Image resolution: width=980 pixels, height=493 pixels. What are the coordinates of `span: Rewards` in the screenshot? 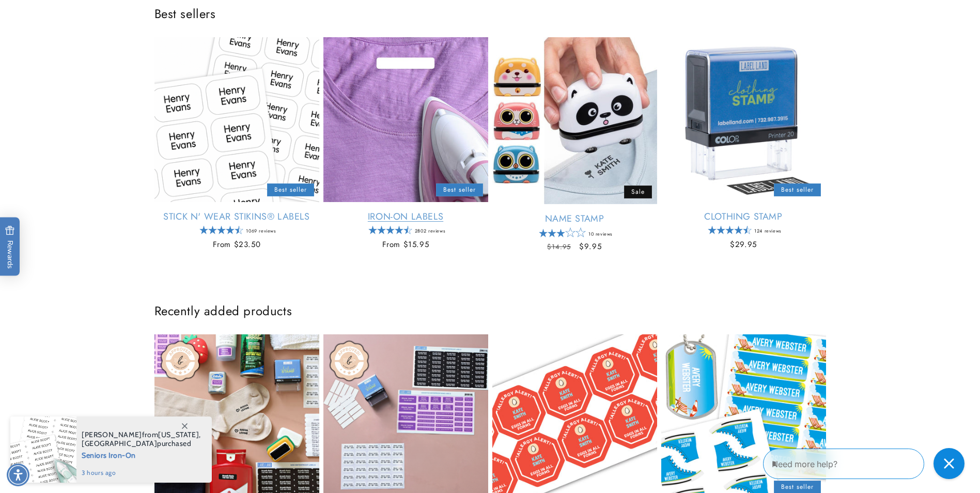 It's located at (10, 247).